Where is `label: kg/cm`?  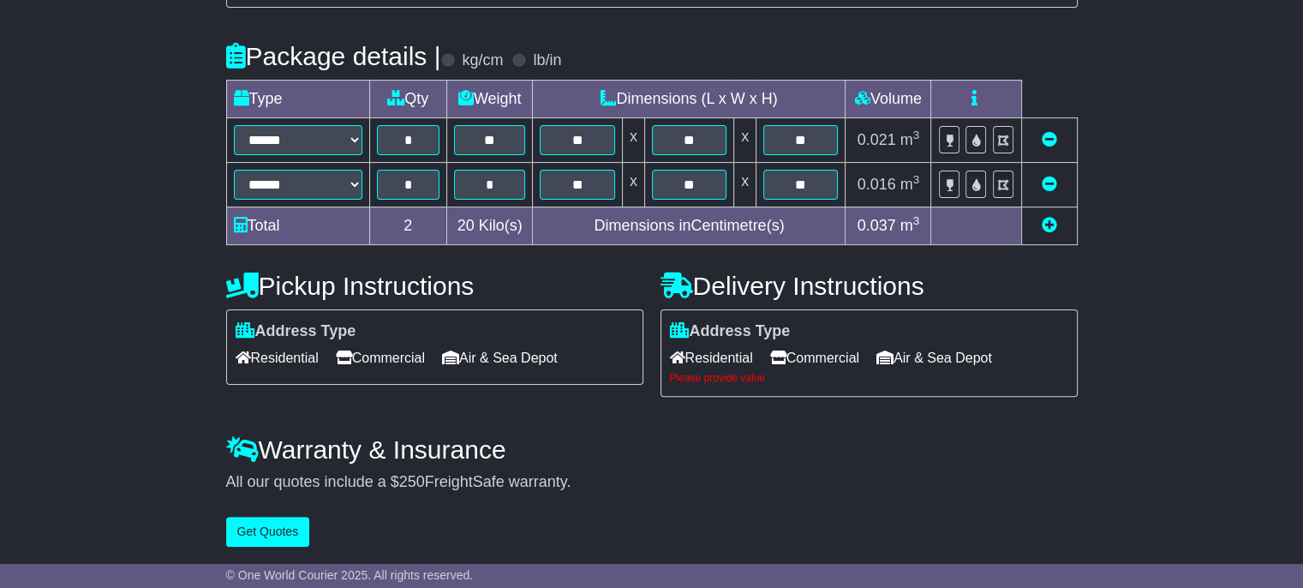
label: kg/cm is located at coordinates (482, 61).